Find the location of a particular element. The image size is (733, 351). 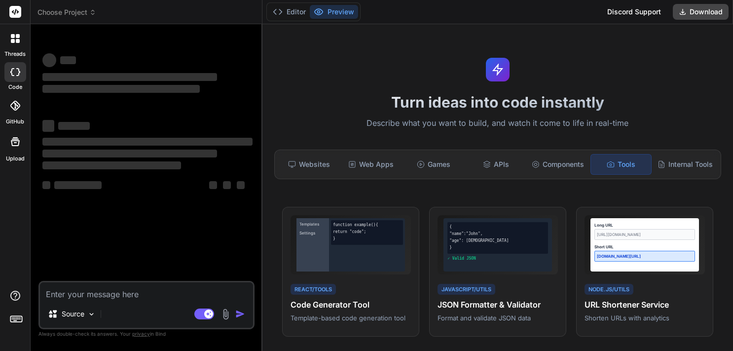

div: Components is located at coordinates (558, 164).